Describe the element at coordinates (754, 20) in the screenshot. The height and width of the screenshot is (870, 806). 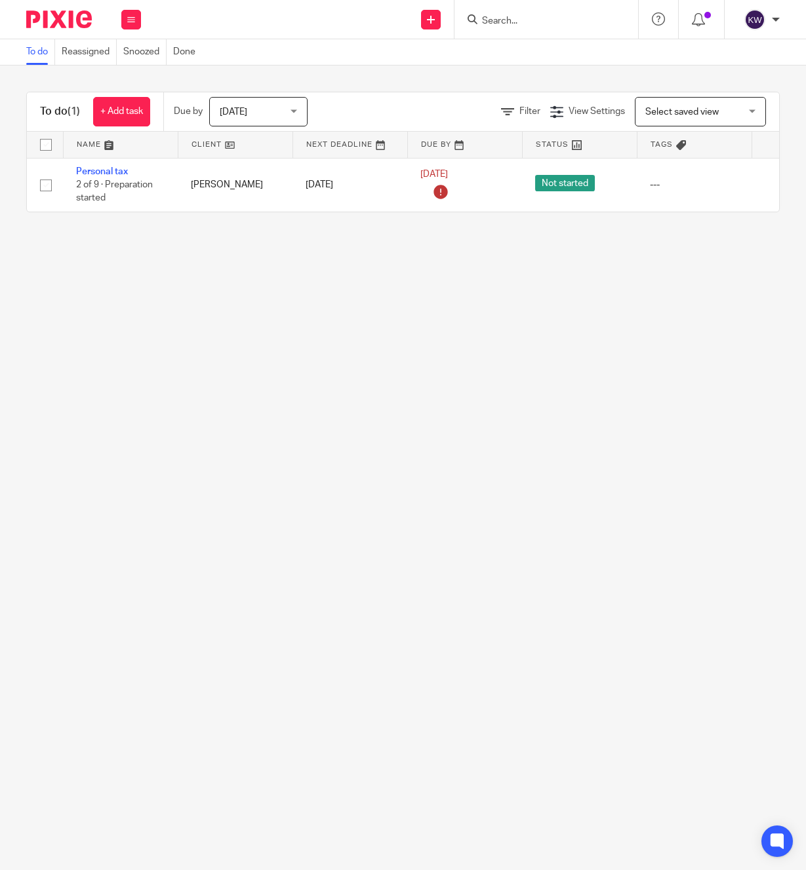
I see `img: svg%3E` at that location.